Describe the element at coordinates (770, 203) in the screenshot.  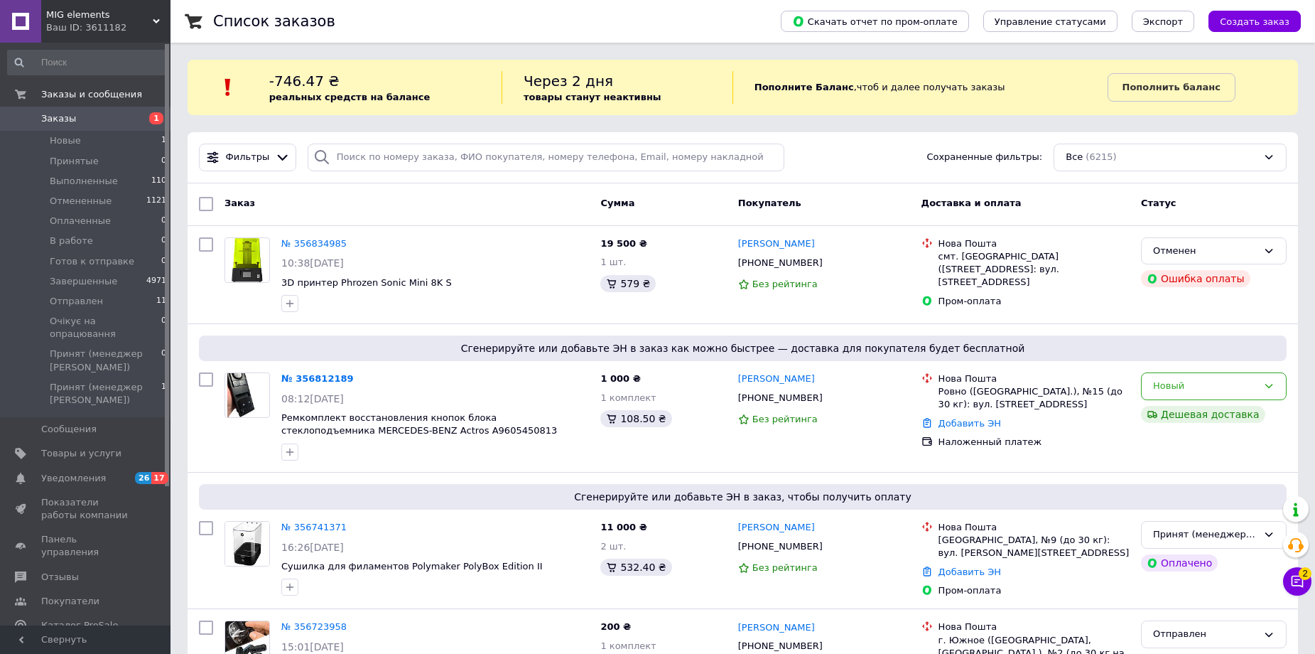
I see `span: Покупатель` at that location.